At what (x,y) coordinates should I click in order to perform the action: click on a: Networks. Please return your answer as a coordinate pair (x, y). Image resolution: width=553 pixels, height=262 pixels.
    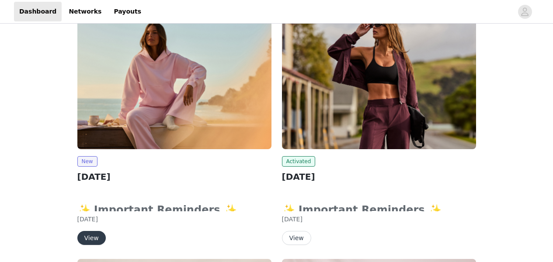
    Looking at the image, I should click on (85, 11).